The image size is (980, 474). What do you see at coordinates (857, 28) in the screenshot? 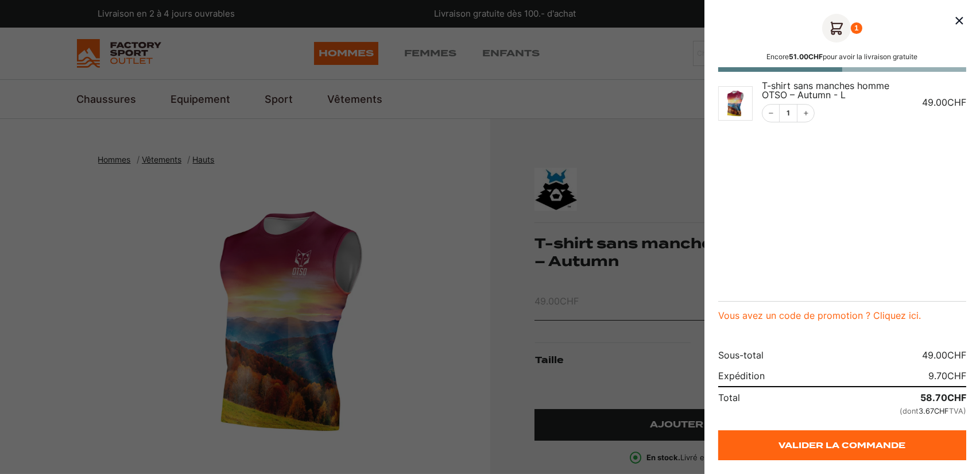
I see `div: 1` at bounding box center [857, 28].